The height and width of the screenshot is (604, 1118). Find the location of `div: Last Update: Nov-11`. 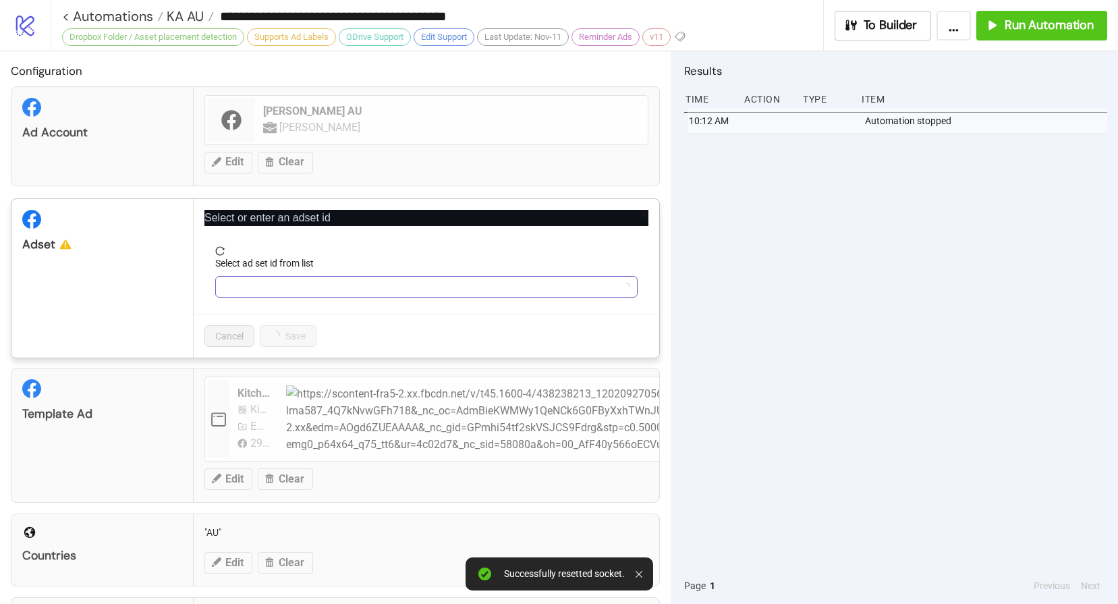

div: Last Update: Nov-11 is located at coordinates (523, 37).